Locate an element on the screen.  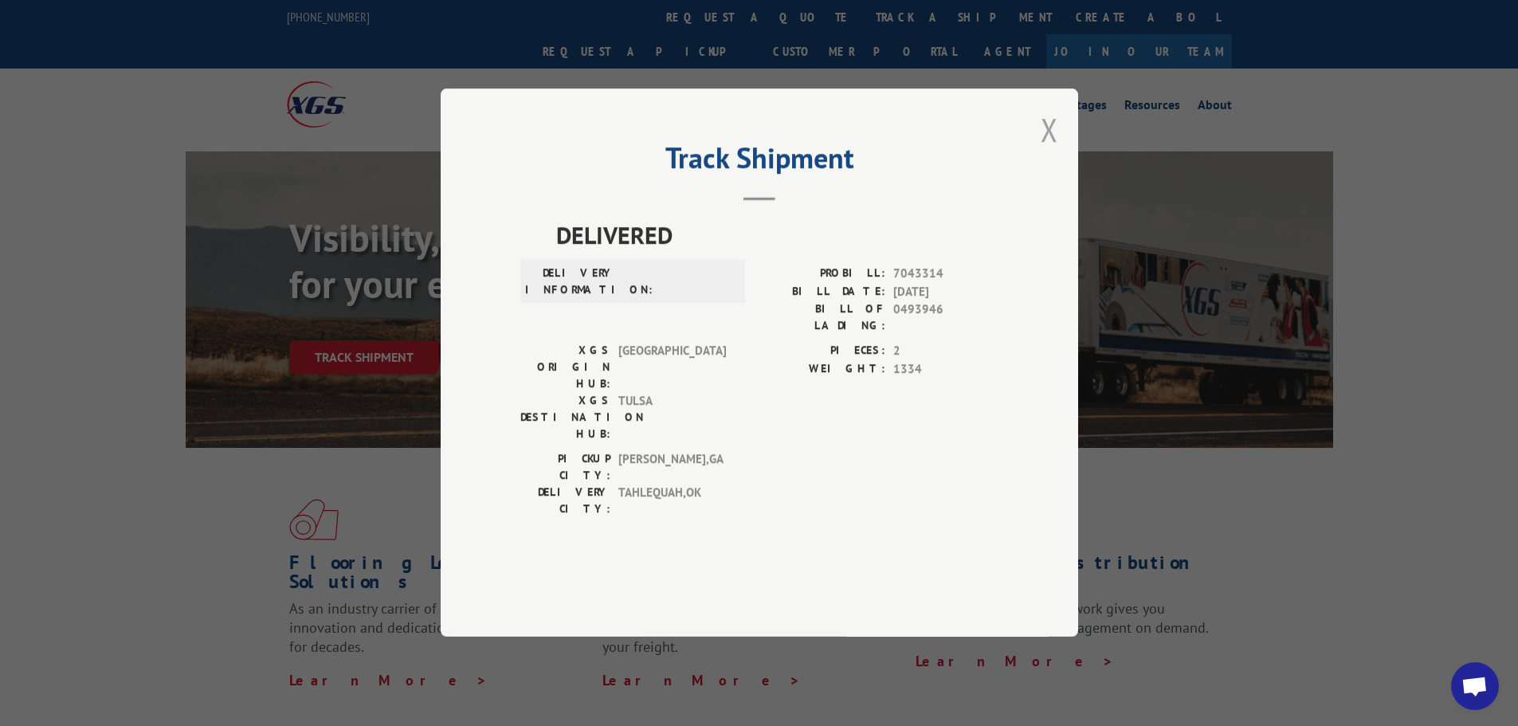
label: DELIVERY INFORMATION: is located at coordinates (570, 282).